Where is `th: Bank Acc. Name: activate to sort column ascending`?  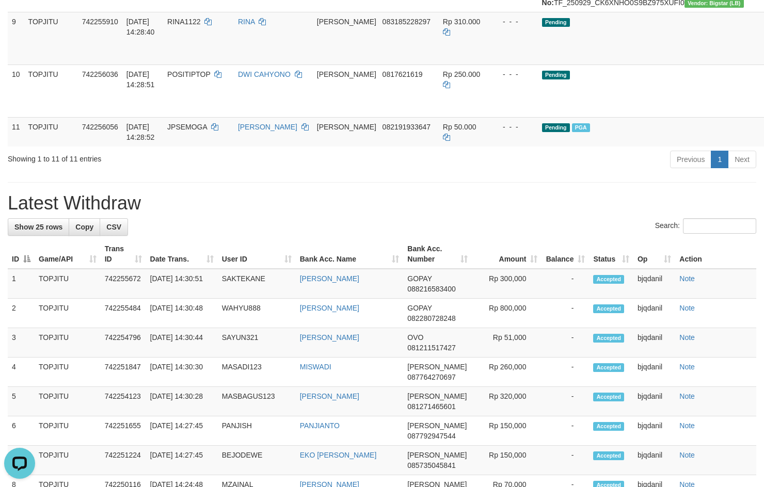
th: Bank Acc. Name: activate to sort column ascending is located at coordinates (350, 254).